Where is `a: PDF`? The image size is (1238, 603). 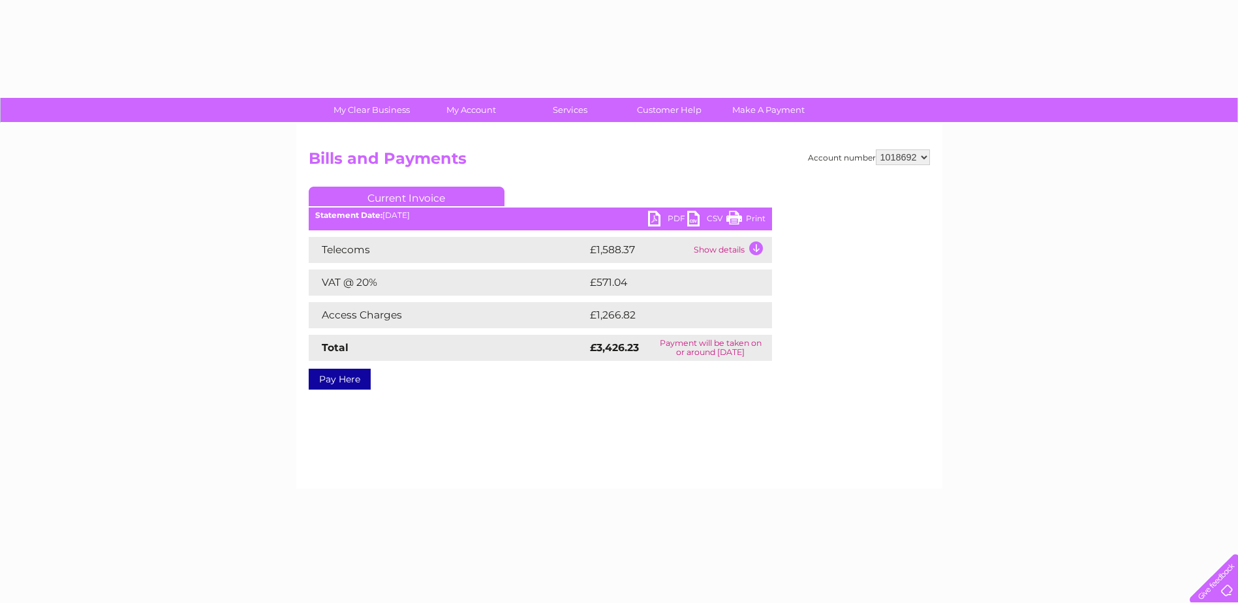 a: PDF is located at coordinates (668, 220).